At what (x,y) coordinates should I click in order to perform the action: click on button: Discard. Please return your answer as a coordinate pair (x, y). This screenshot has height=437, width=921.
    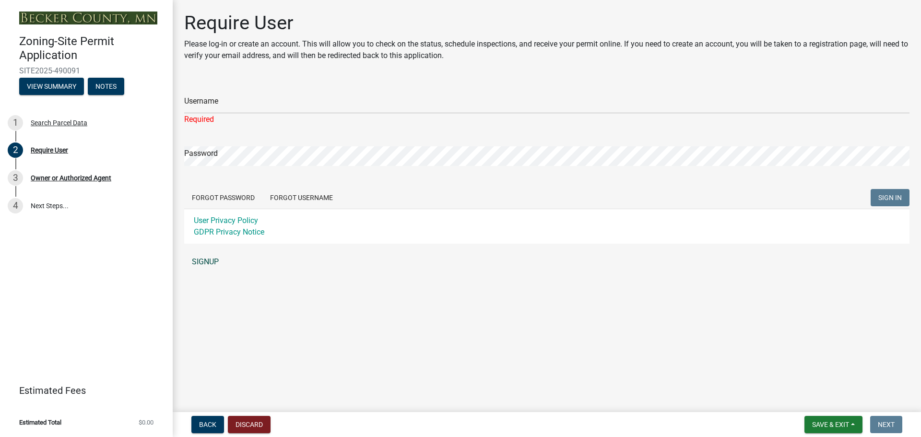
    Looking at the image, I should click on (249, 424).